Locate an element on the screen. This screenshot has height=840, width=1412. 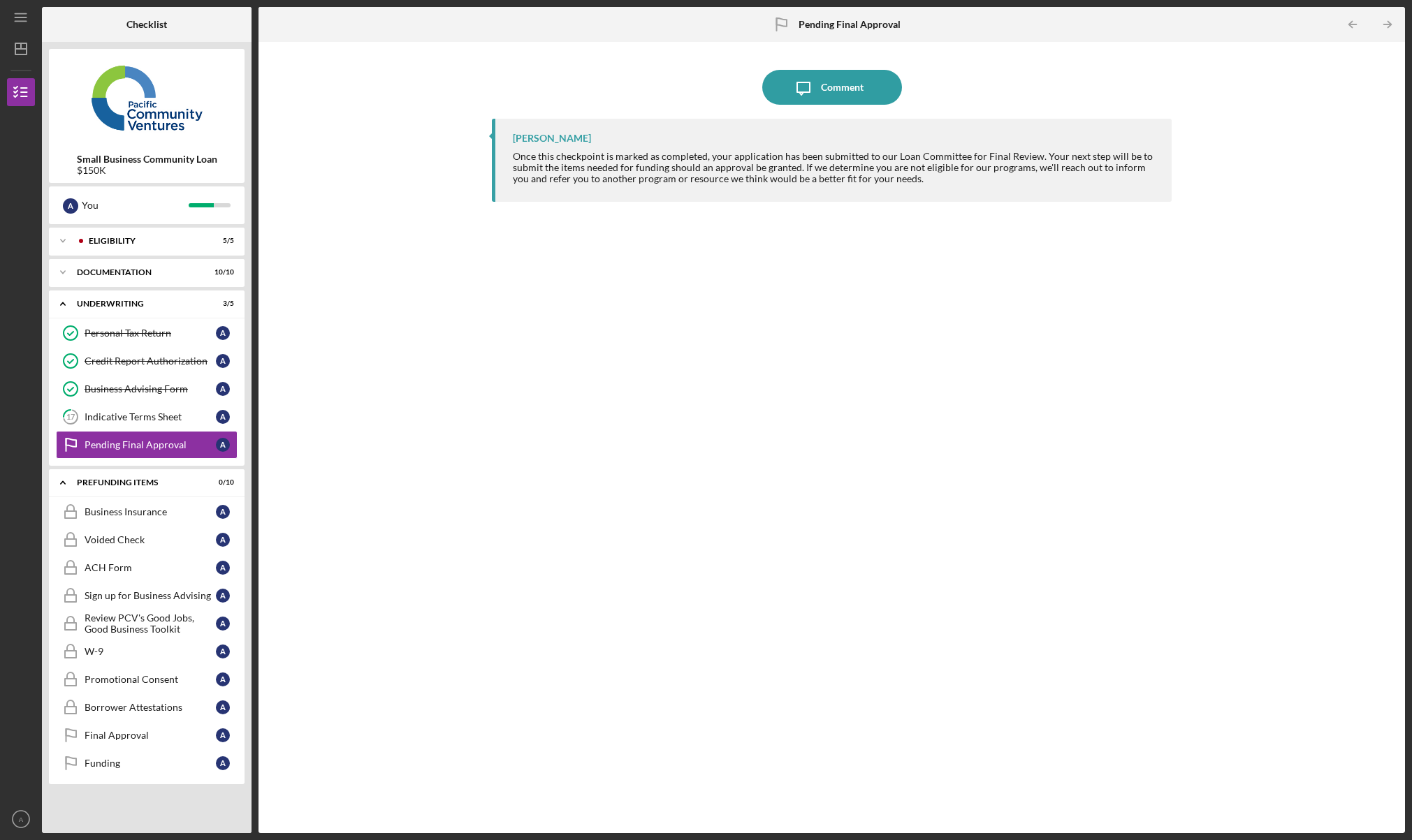
div: 5 / 5 is located at coordinates (221, 241).